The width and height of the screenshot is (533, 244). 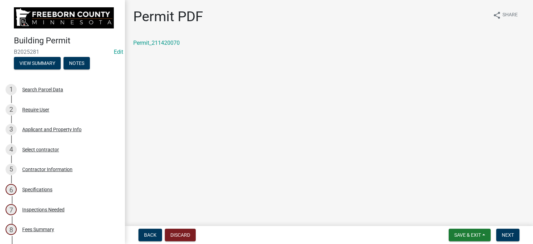 I want to click on button: Notes, so click(x=77, y=63).